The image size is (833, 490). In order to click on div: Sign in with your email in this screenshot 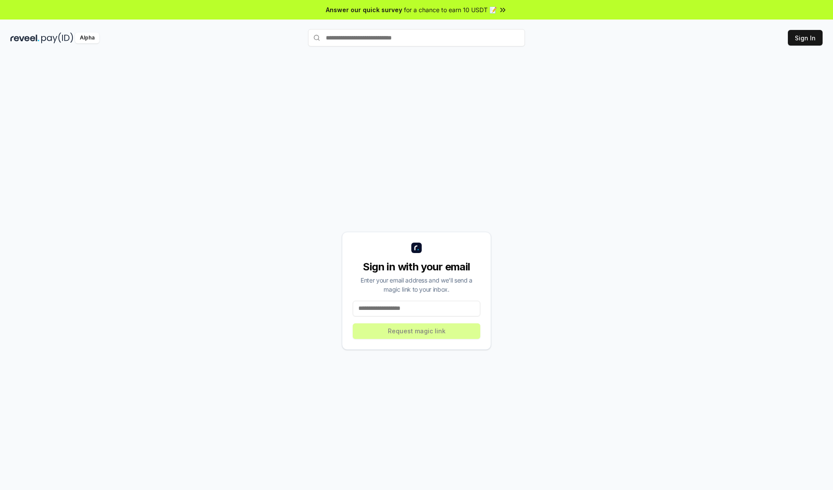, I will do `click(417, 267)`.